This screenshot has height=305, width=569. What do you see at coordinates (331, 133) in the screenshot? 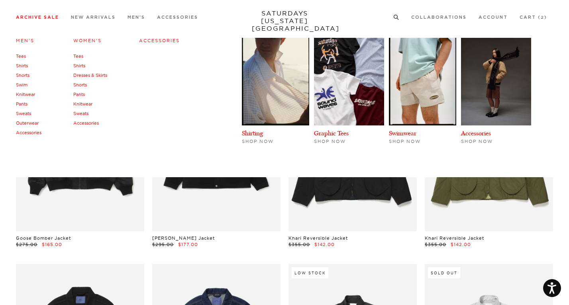
I see `a: Graphic Tees` at bounding box center [331, 133].